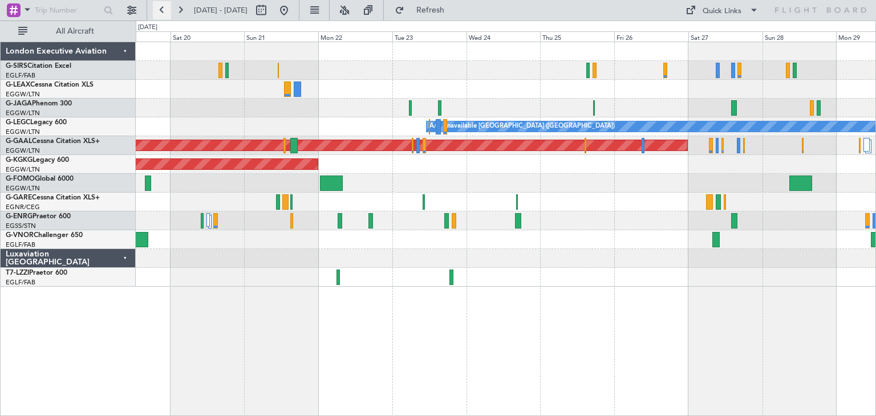 The width and height of the screenshot is (876, 416). What do you see at coordinates (19, 160) in the screenshot?
I see `span: G-KGKG` at bounding box center [19, 160].